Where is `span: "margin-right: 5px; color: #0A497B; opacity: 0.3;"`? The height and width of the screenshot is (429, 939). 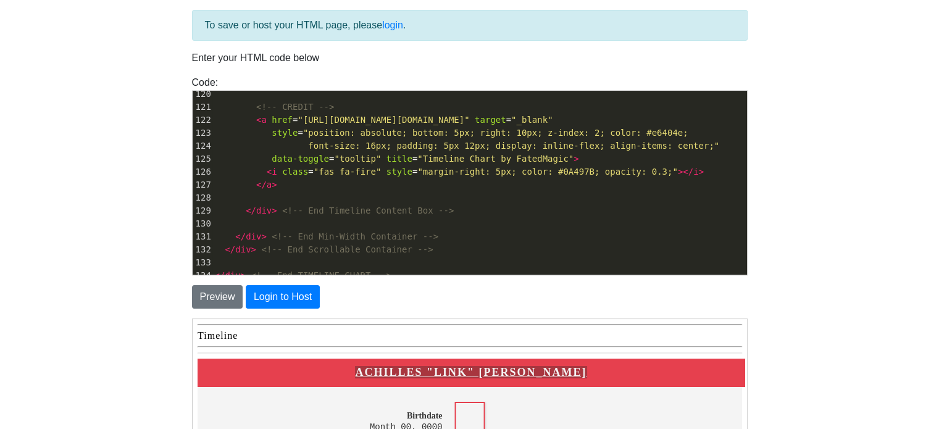
span: "margin-right: 5px; color: #0A497B; opacity: 0.3;" is located at coordinates (547, 172).